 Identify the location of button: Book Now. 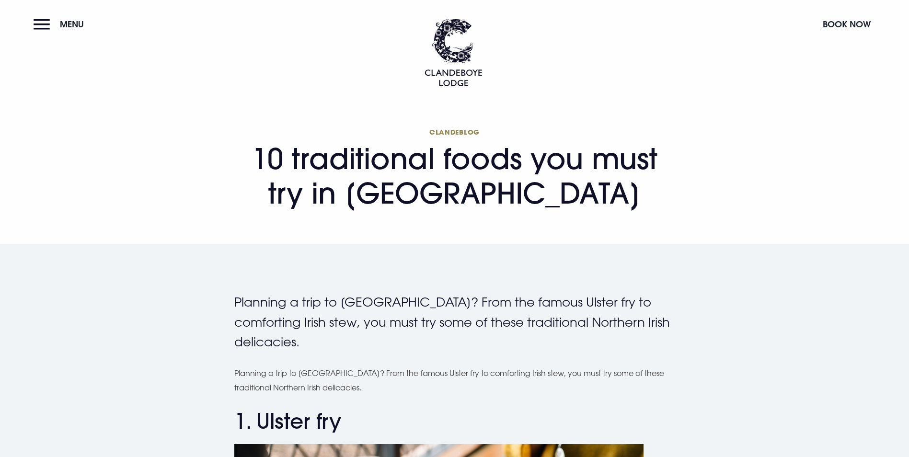
(847, 24).